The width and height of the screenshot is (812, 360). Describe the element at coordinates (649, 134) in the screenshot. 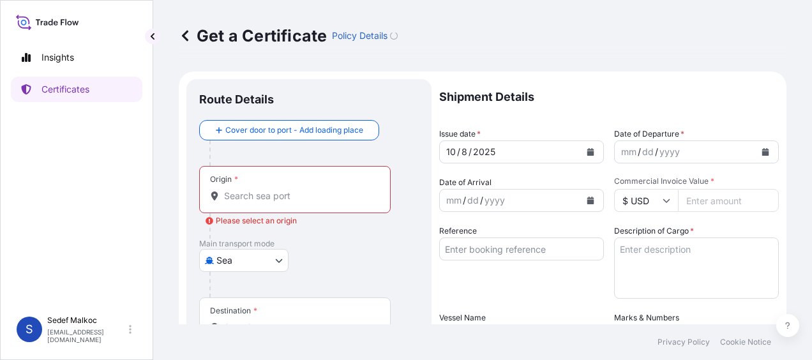

I see `span: Date of Departure` at that location.